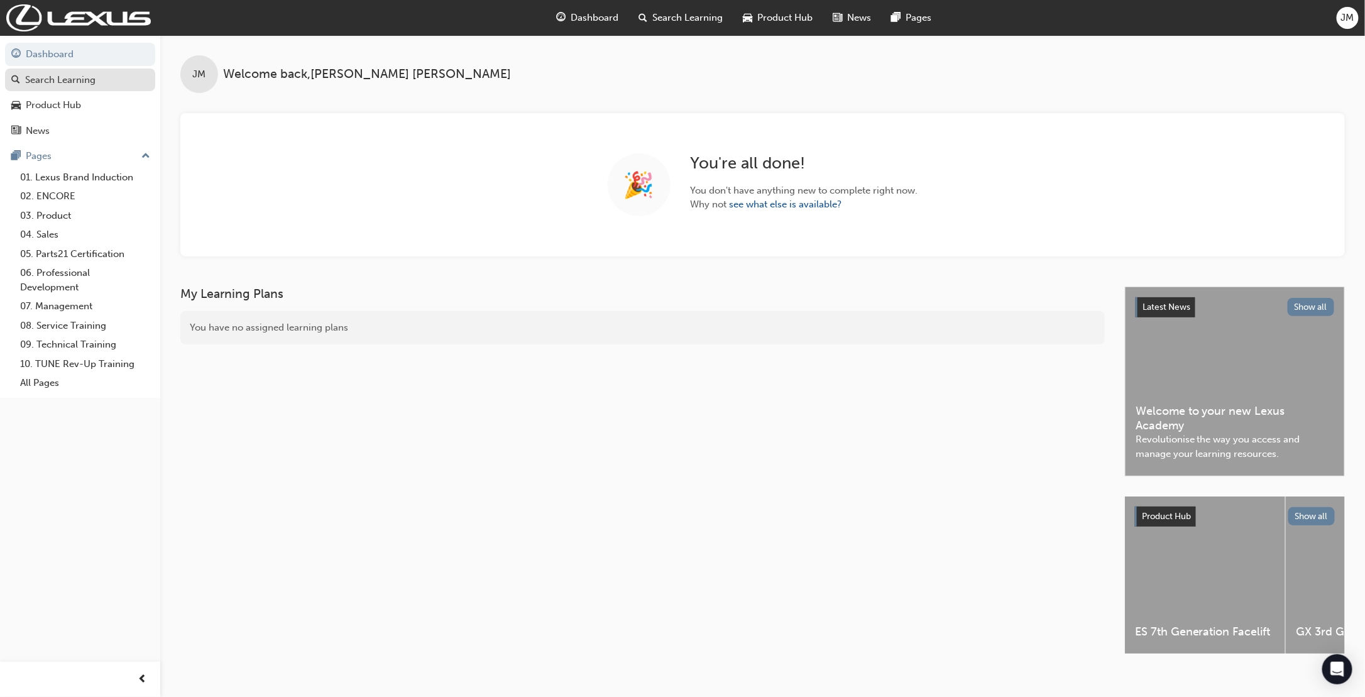 The width and height of the screenshot is (1365, 697). What do you see at coordinates (642, 293) in the screenshot?
I see `h3: My Learning Plans` at bounding box center [642, 293].